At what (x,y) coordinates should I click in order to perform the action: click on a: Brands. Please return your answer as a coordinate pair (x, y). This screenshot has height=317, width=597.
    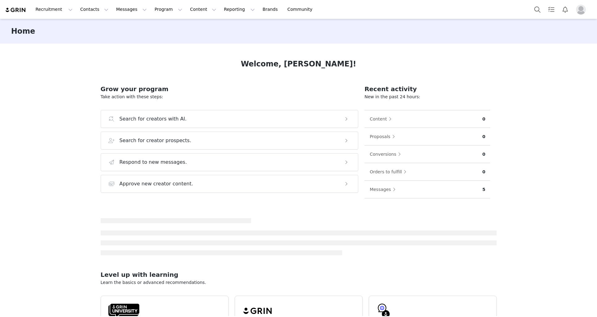
    Looking at the image, I should click on (271, 9).